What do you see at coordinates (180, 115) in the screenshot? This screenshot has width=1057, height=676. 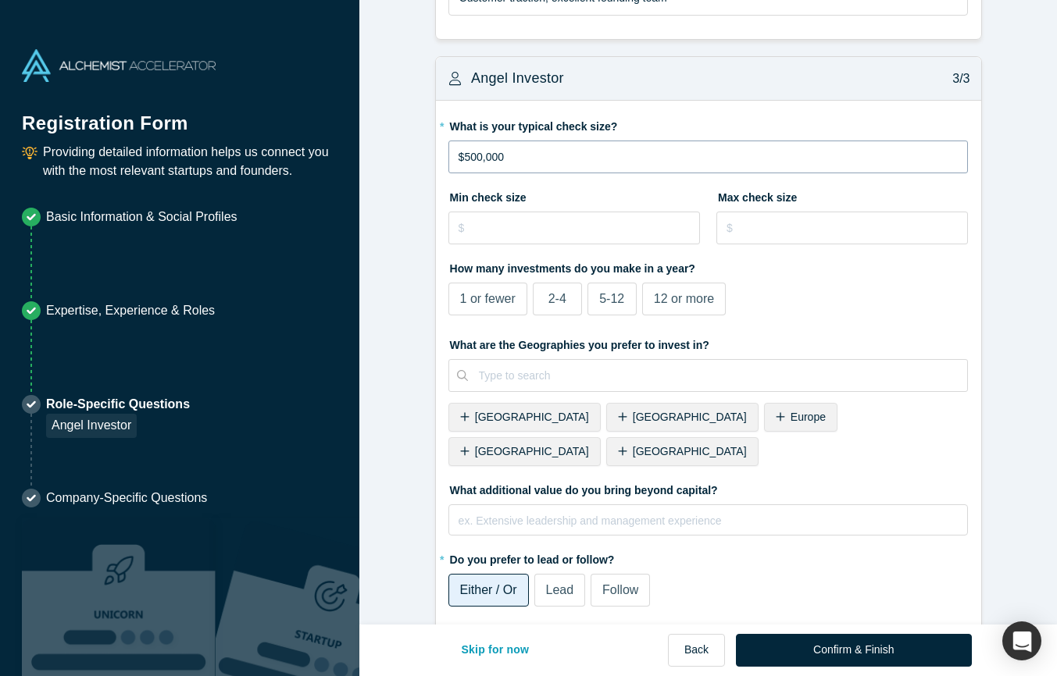 I see `h1: Registration Form` at bounding box center [180, 115].